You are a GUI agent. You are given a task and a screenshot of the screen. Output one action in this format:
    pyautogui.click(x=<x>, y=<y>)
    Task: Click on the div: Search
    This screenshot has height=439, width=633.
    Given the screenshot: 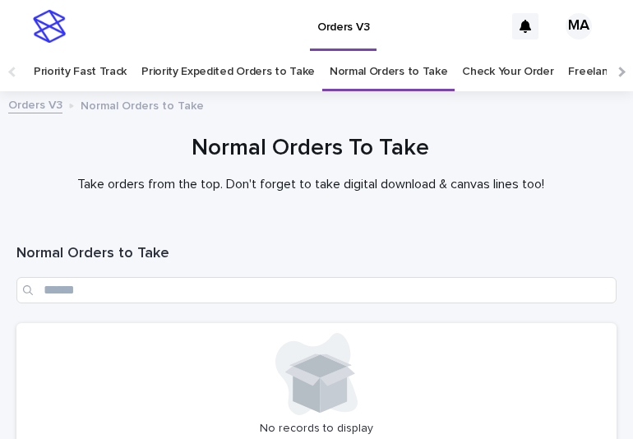 What is the action you would take?
    pyautogui.click(x=316, y=290)
    